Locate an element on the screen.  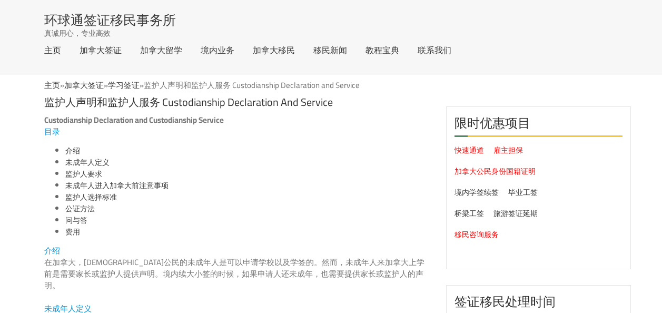
a: 公证方法 is located at coordinates (80, 208).